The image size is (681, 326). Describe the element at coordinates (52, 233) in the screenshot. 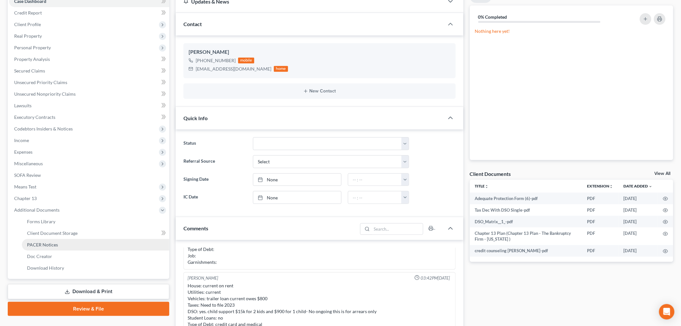

I see `span: Client Document Storage` at that location.